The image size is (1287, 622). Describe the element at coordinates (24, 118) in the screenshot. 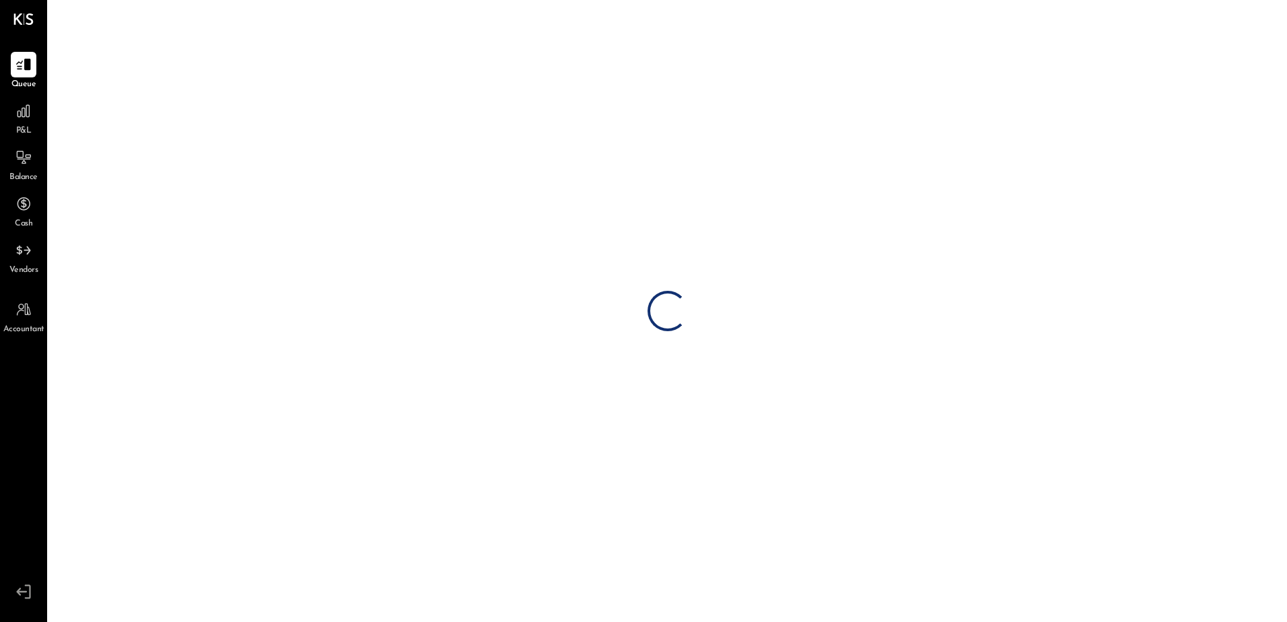

I see `a: P&L` at that location.